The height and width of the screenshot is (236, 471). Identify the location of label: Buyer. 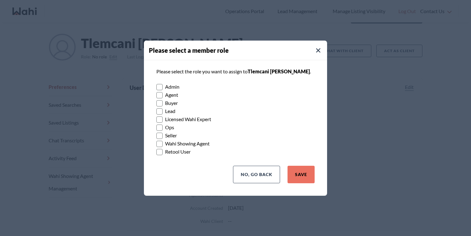
(236, 103).